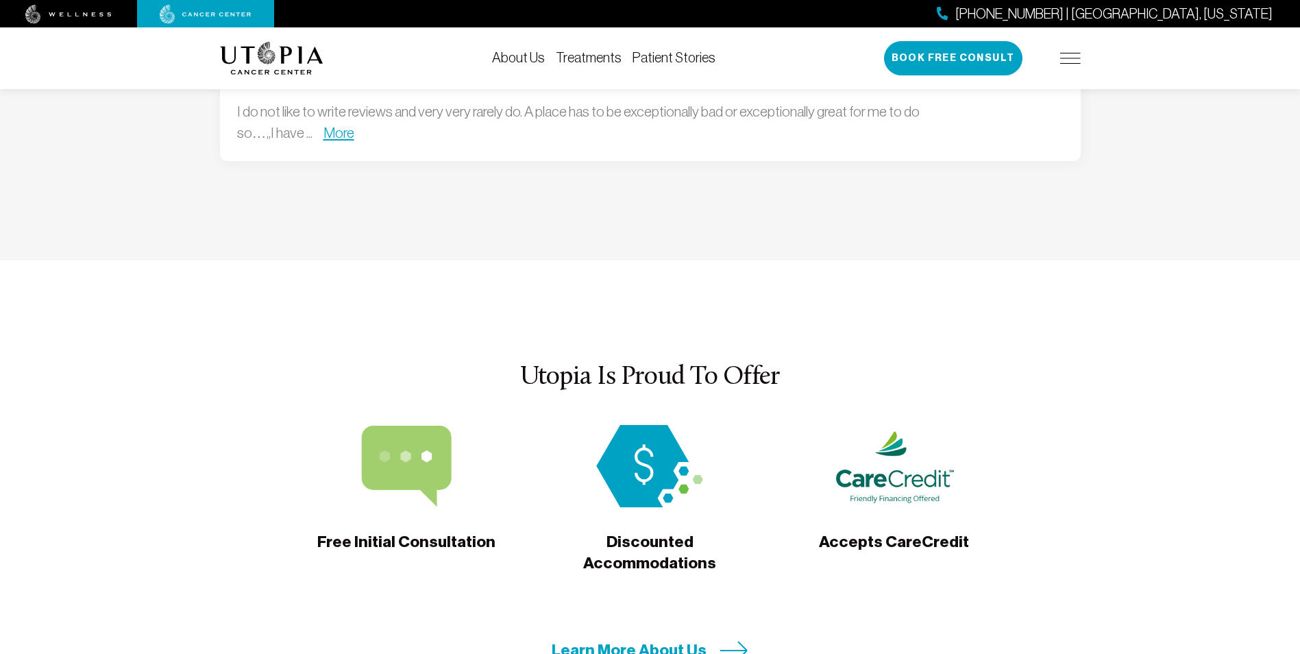 The image size is (1300, 654). What do you see at coordinates (69, 14) in the screenshot?
I see `img: wellness` at bounding box center [69, 14].